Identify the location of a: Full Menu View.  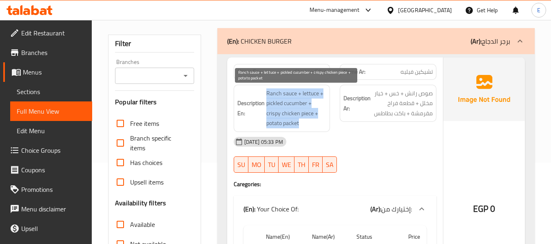
(51, 111).